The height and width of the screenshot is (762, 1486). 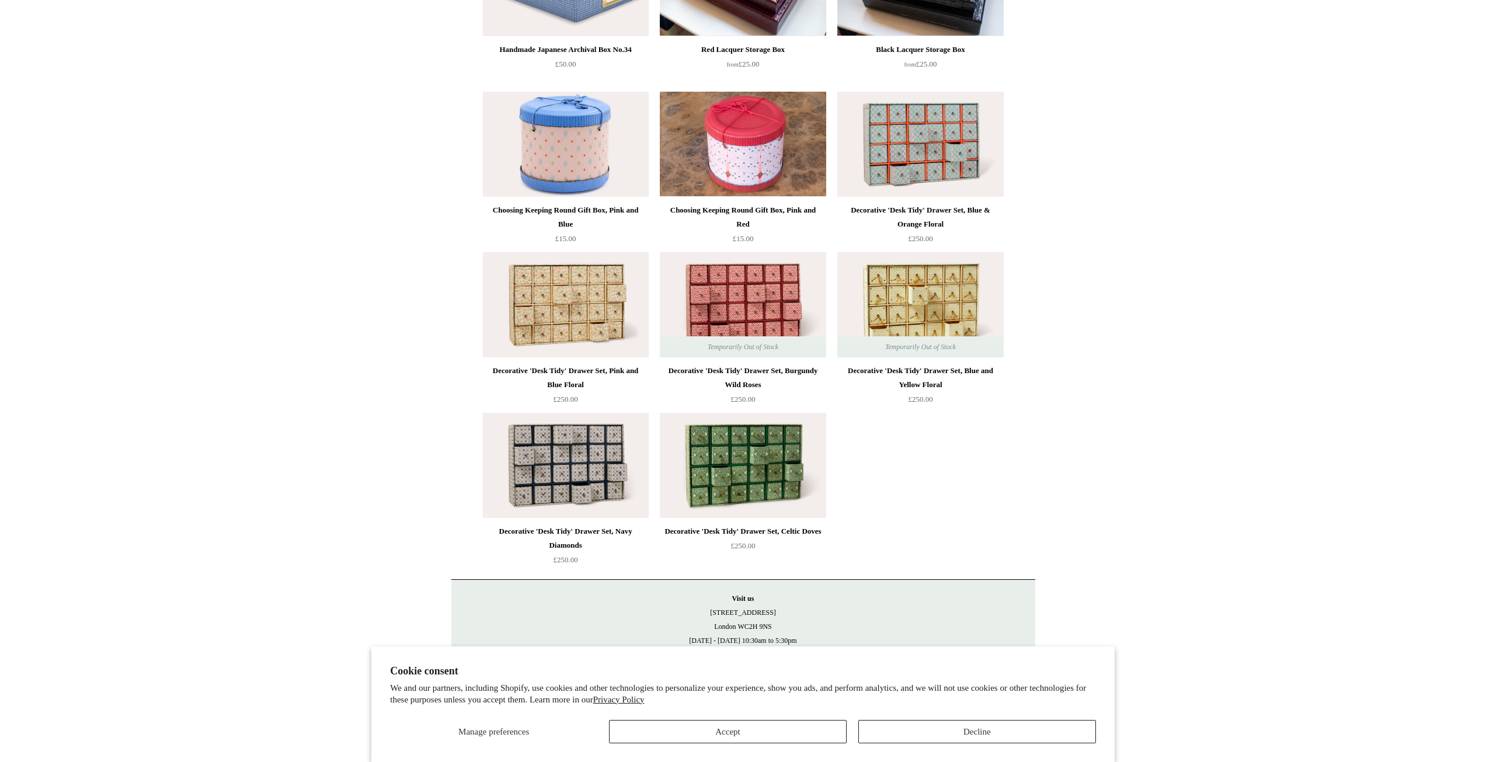 What do you see at coordinates (743, 378) in the screenshot?
I see `div: Decorative 'Desk Tidy' Drawer Set, Burgundy Wild Roses` at bounding box center [743, 378].